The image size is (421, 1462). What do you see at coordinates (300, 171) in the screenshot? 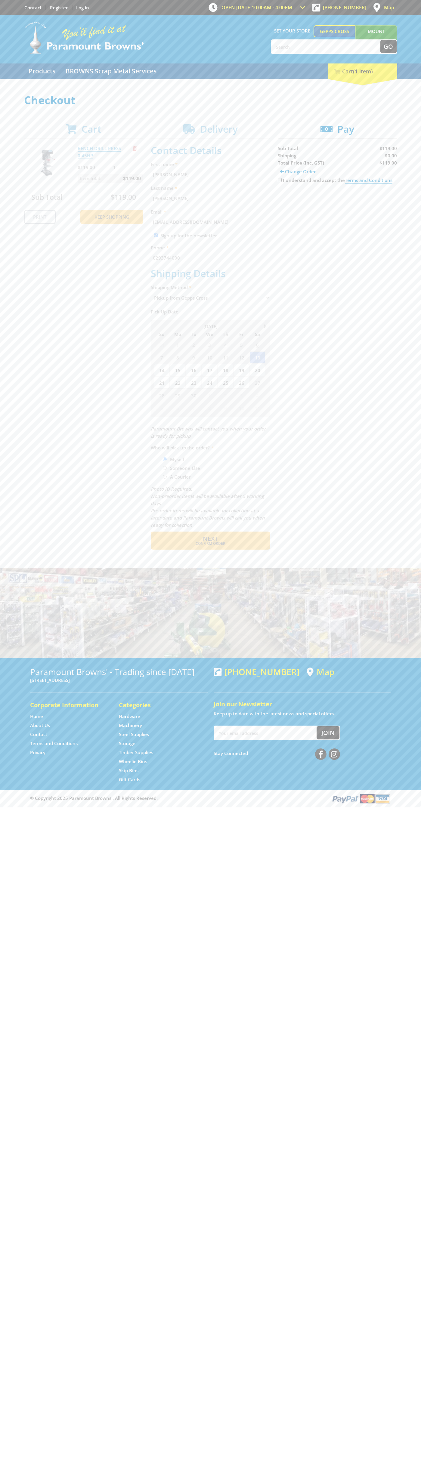
I see `span: Change Order` at bounding box center [300, 171].